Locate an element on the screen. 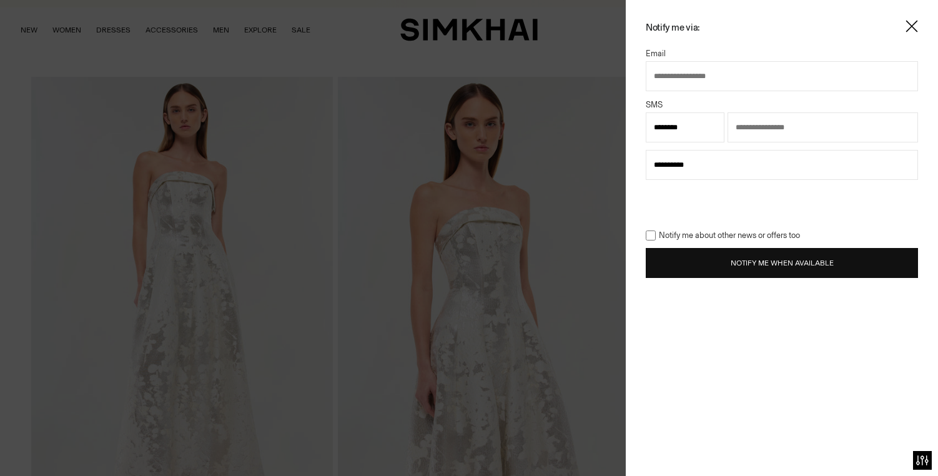 This screenshot has width=938, height=476. div: Email is located at coordinates (656, 54).